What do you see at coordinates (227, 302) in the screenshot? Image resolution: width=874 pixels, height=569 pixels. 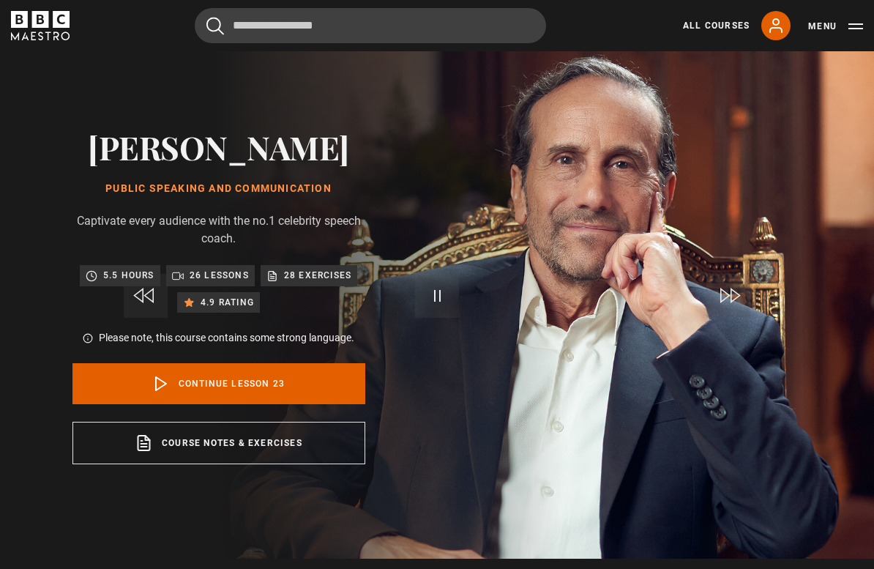 I see `p: 4.9 rating` at bounding box center [227, 302].